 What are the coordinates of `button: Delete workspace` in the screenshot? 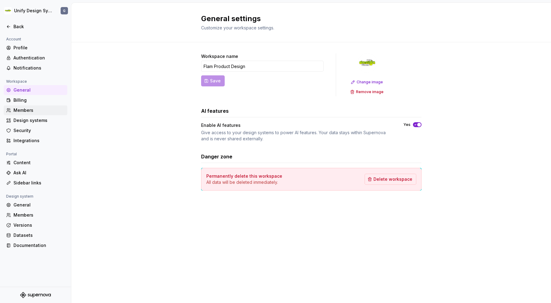 It's located at (391, 179).